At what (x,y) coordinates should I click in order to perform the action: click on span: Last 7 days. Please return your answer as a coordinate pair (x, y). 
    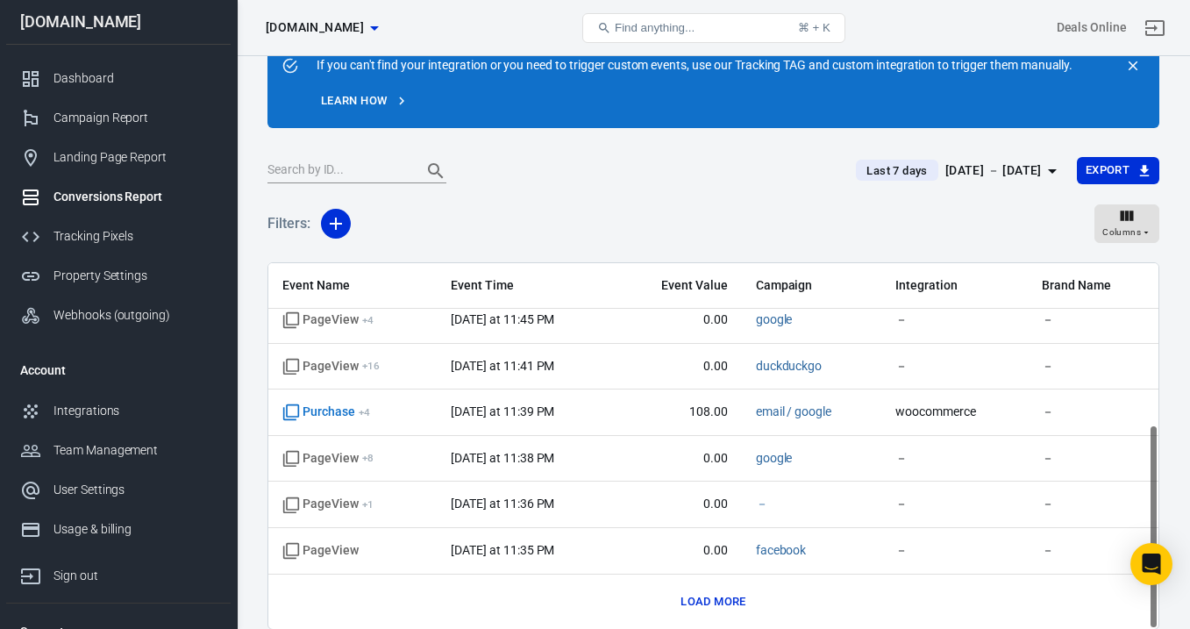
    Looking at the image, I should click on (896, 171).